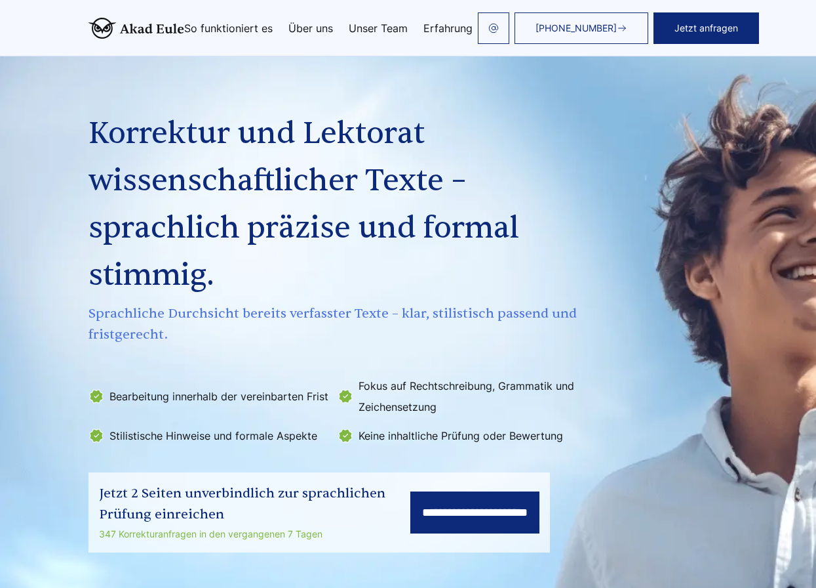 The width and height of the screenshot is (816, 588). Describe the element at coordinates (494, 28) in the screenshot. I see `img: email` at that location.